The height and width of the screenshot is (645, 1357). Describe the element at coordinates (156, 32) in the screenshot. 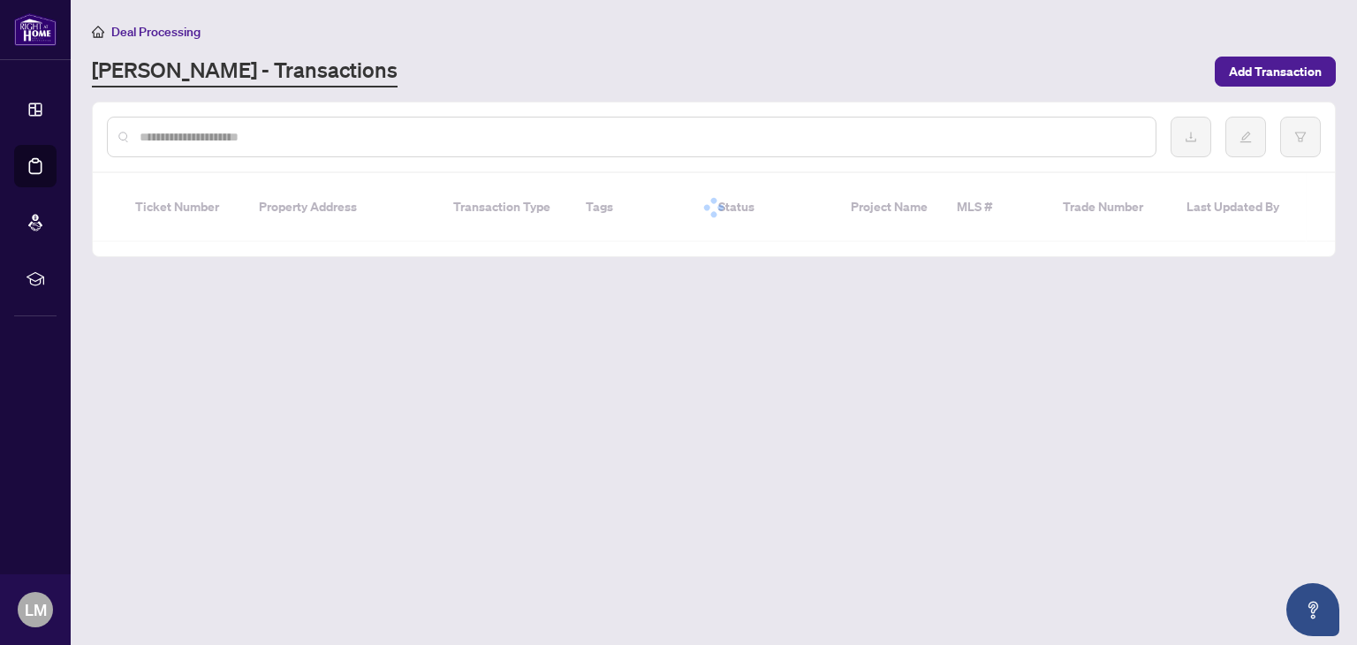

I see `span: Deal Processing` at that location.